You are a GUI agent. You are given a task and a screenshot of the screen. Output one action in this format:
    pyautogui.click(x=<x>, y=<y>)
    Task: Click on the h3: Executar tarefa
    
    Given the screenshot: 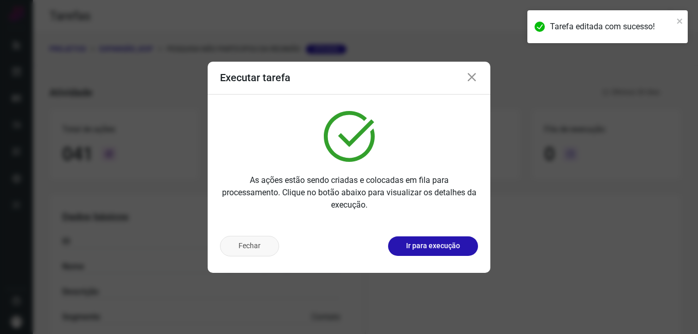 What is the action you would take?
    pyautogui.click(x=255, y=78)
    